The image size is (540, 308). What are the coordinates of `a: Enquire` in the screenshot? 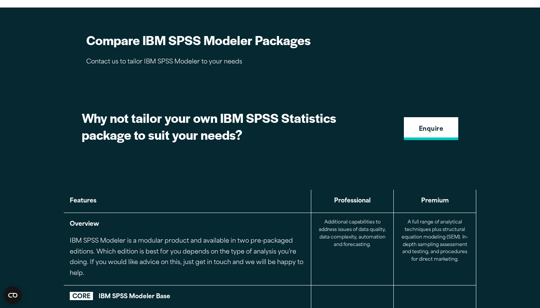 It's located at (431, 129).